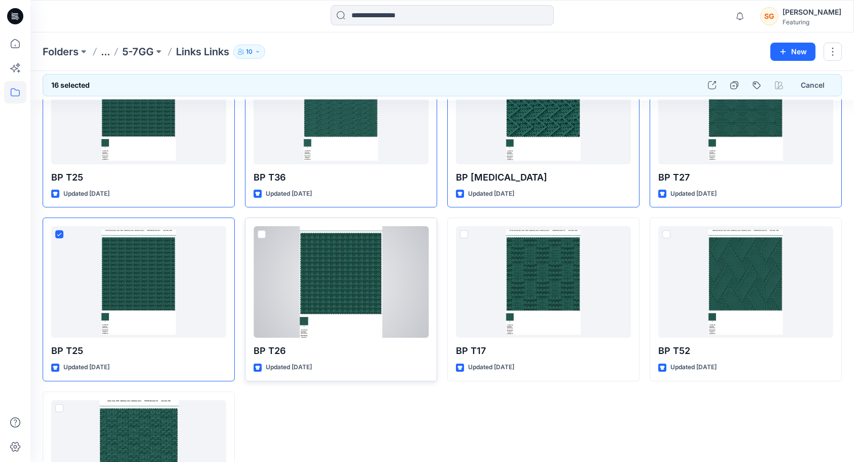  Describe the element at coordinates (770, 16) in the screenshot. I see `div: SG` at that location.